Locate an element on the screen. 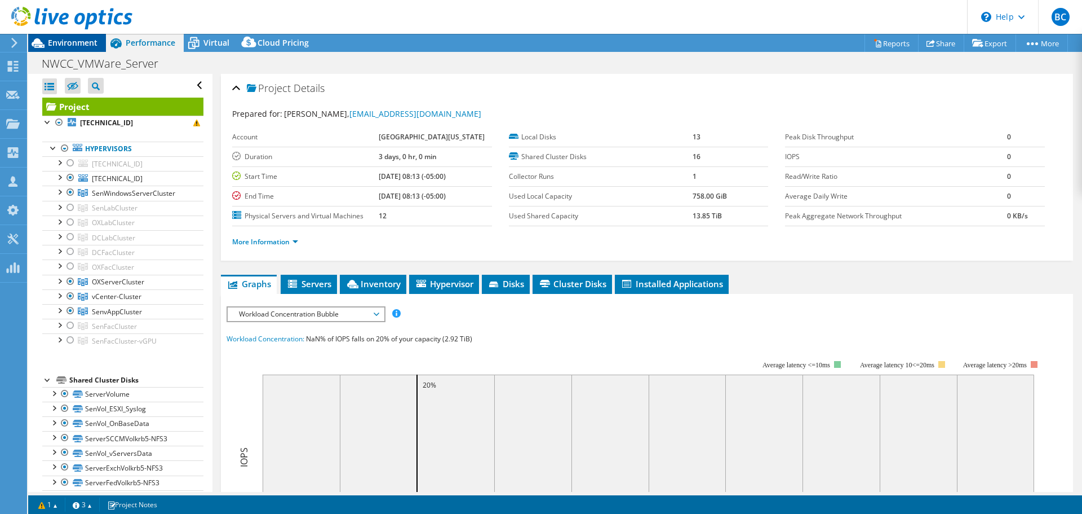 This screenshot has width=1082, height=514. label: Duration is located at coordinates (306, 157).